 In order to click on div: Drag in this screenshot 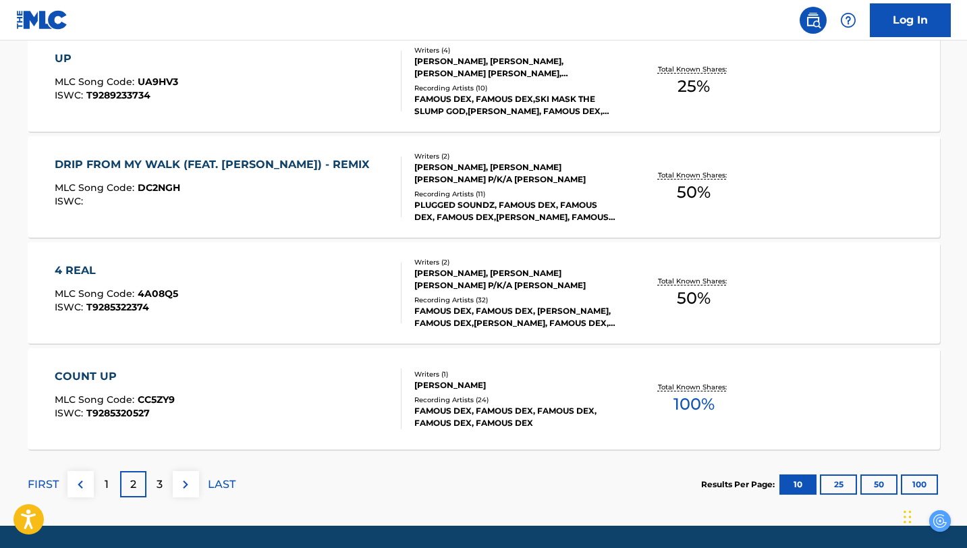, I will do `click(908, 517)`.